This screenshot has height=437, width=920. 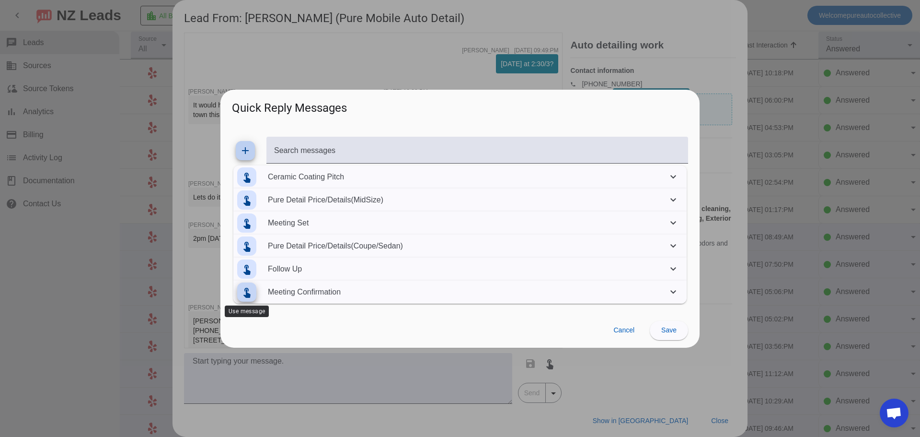 What do you see at coordinates (460, 292) in the screenshot?
I see `mat-expansion-panel-header: Meeting Confirmation` at bounding box center [460, 292].